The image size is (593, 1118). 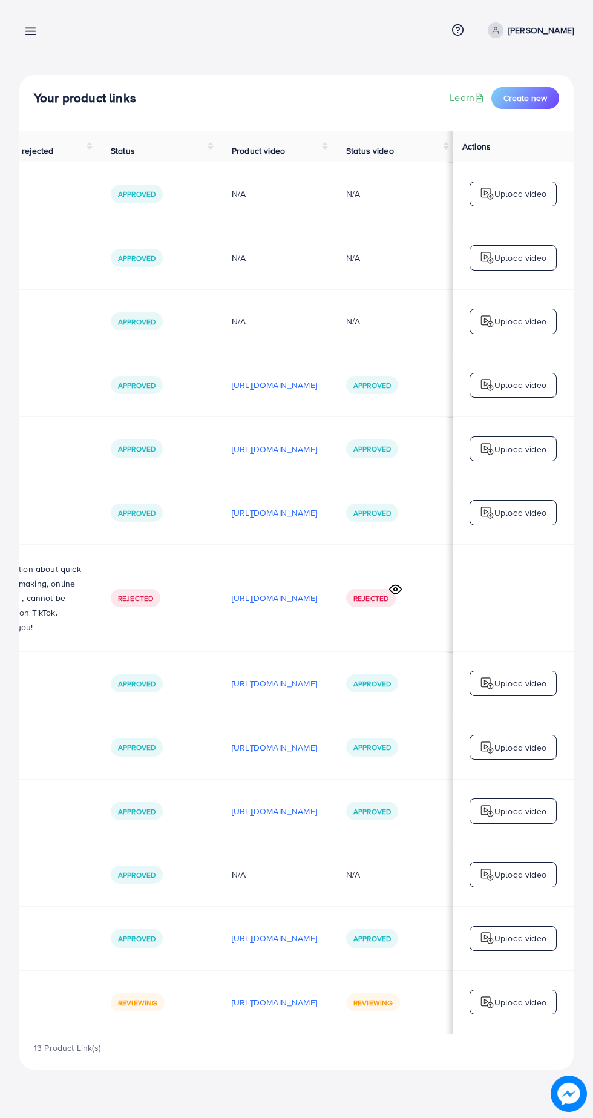 I want to click on span: 13 Product Link(s), so click(x=67, y=1048).